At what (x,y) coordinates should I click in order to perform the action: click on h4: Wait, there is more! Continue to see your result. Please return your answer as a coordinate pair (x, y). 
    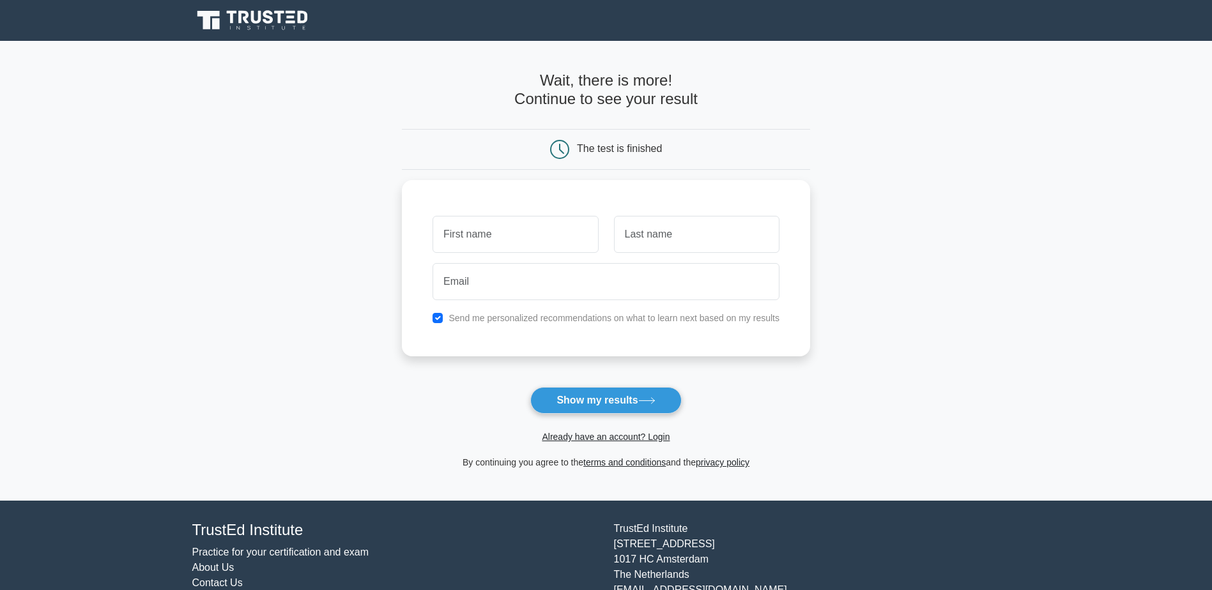
    Looking at the image, I should click on (606, 90).